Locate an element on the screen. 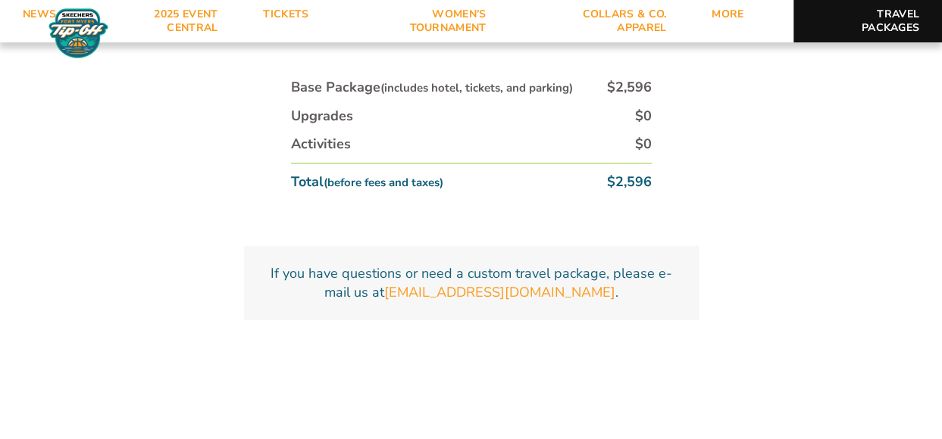  p: If you have questions or need a custom travel package, please e-mail us at . is located at coordinates (471, 283).